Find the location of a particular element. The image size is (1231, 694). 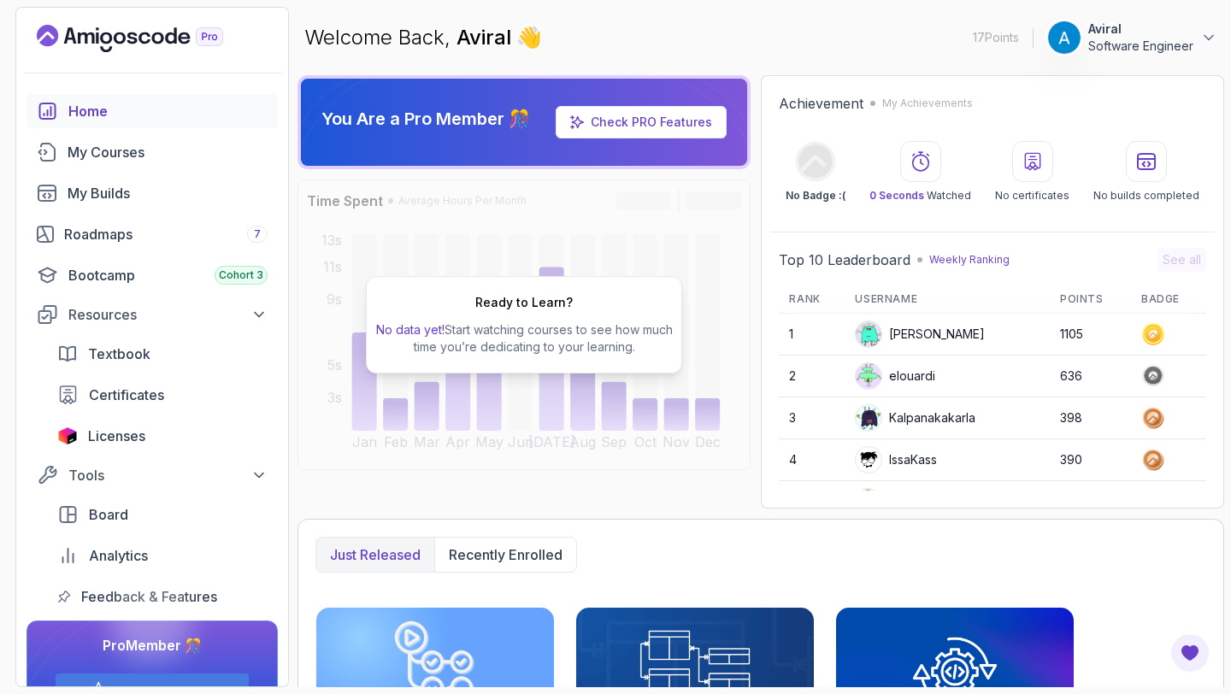

span: 7 is located at coordinates (257, 234).